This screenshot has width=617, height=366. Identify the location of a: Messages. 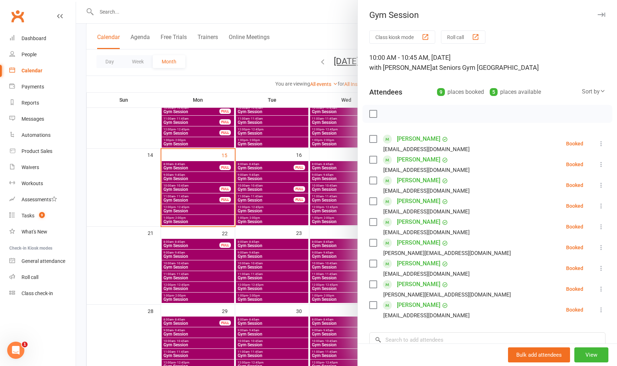
(42, 119).